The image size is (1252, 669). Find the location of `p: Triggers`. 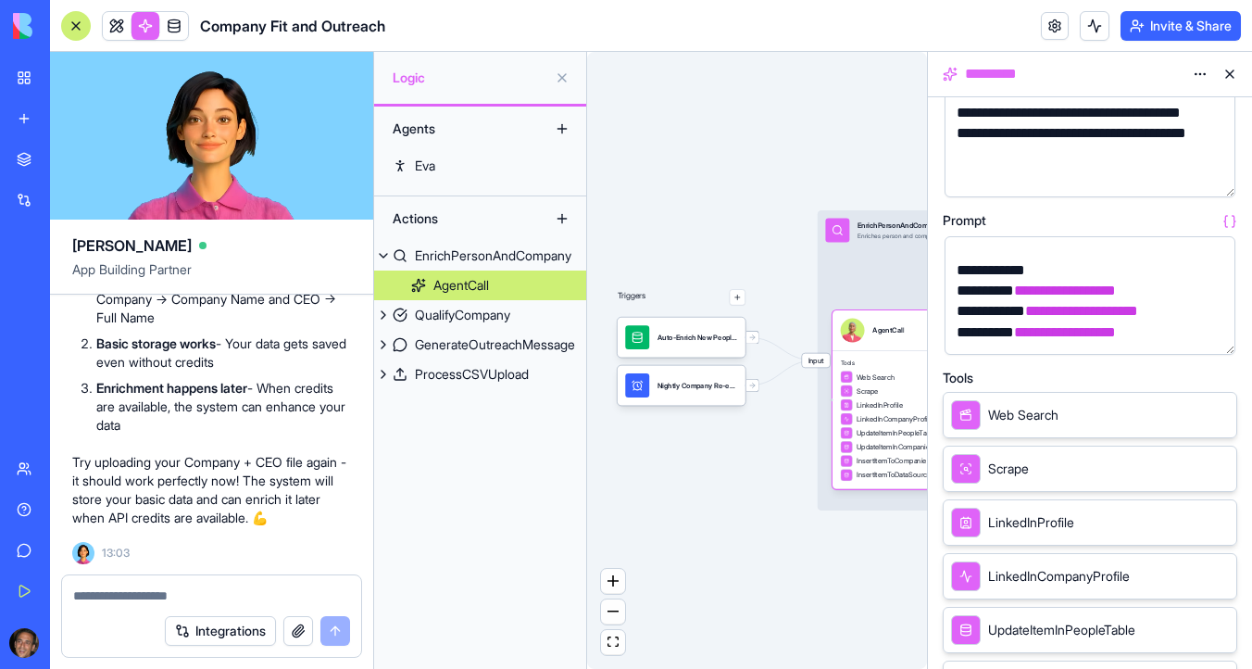

p: Triggers is located at coordinates (632, 296).